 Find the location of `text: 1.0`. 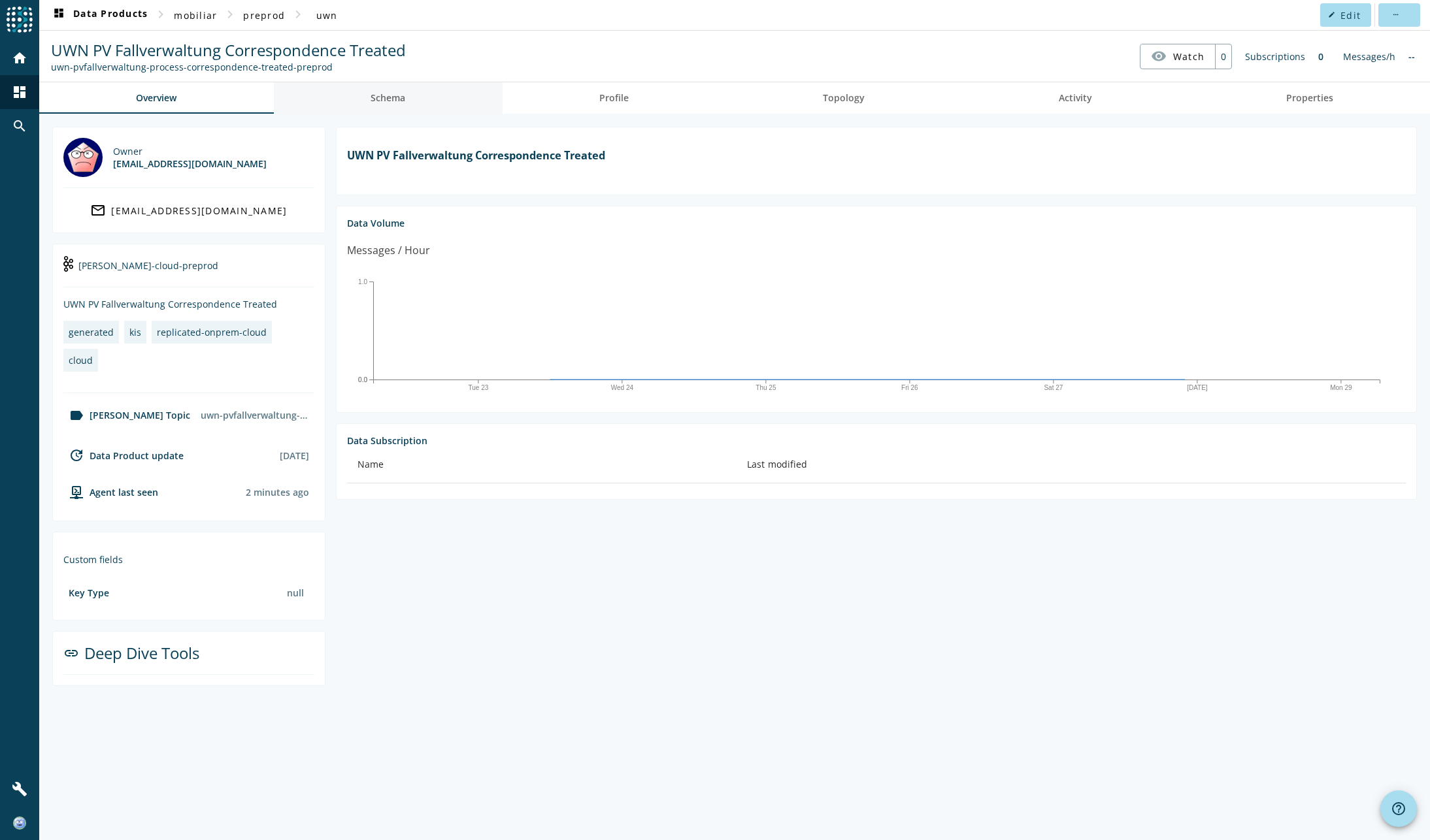

text: 1.0 is located at coordinates (362, 281).